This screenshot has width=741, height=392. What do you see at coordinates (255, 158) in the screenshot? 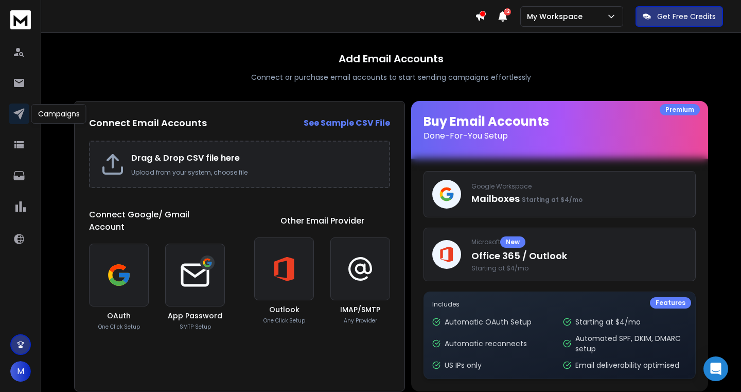
I see `h2: Drag & Drop CSV file here` at bounding box center [255, 158].